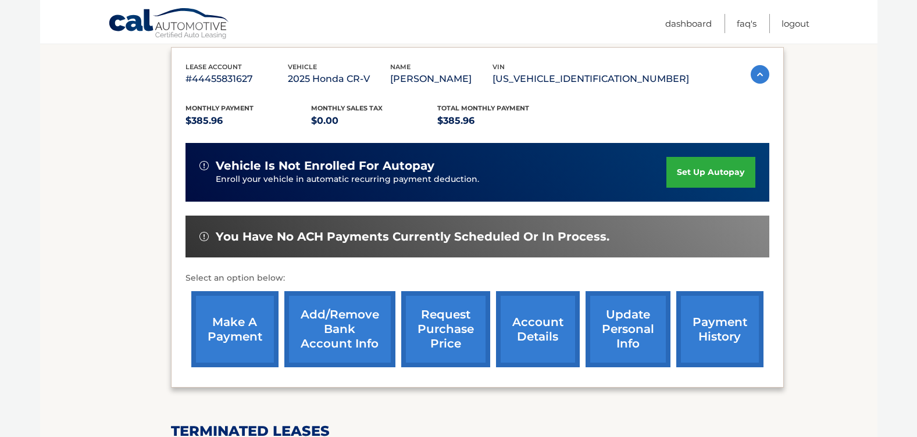 Image resolution: width=917 pixels, height=437 pixels. Describe the element at coordinates (340, 329) in the screenshot. I see `a: Add/Remove bank account info` at that location.